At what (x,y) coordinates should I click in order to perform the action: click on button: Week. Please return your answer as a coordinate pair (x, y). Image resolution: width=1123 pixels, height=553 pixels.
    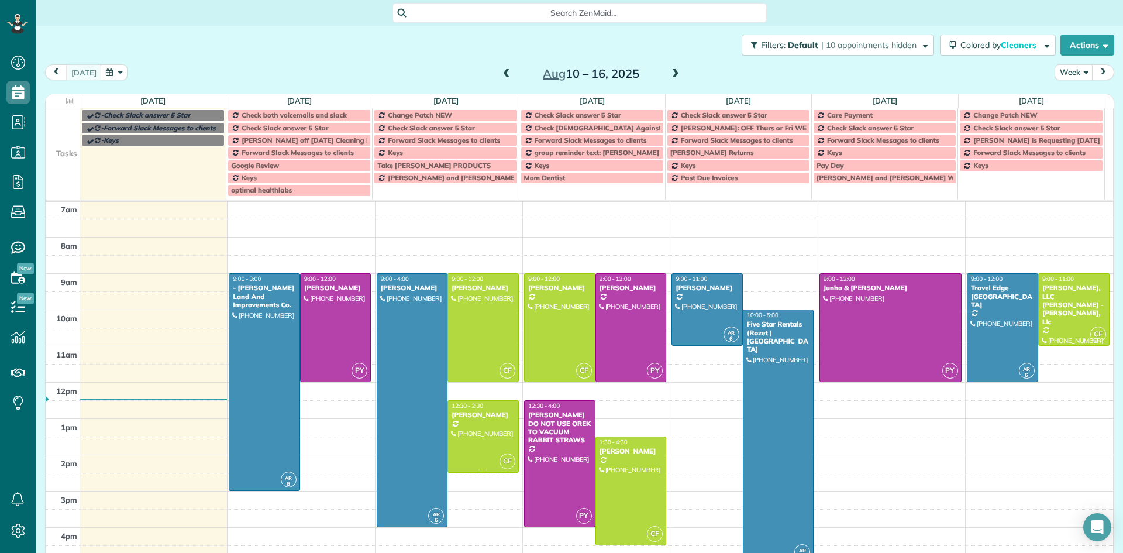
    Looking at the image, I should click on (1074, 72).